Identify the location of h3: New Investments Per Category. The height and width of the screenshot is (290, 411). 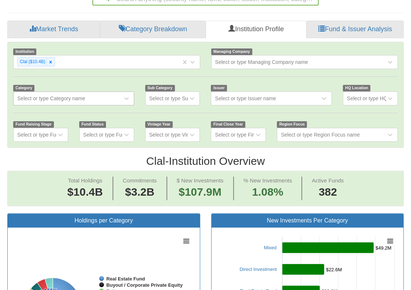
(307, 220).